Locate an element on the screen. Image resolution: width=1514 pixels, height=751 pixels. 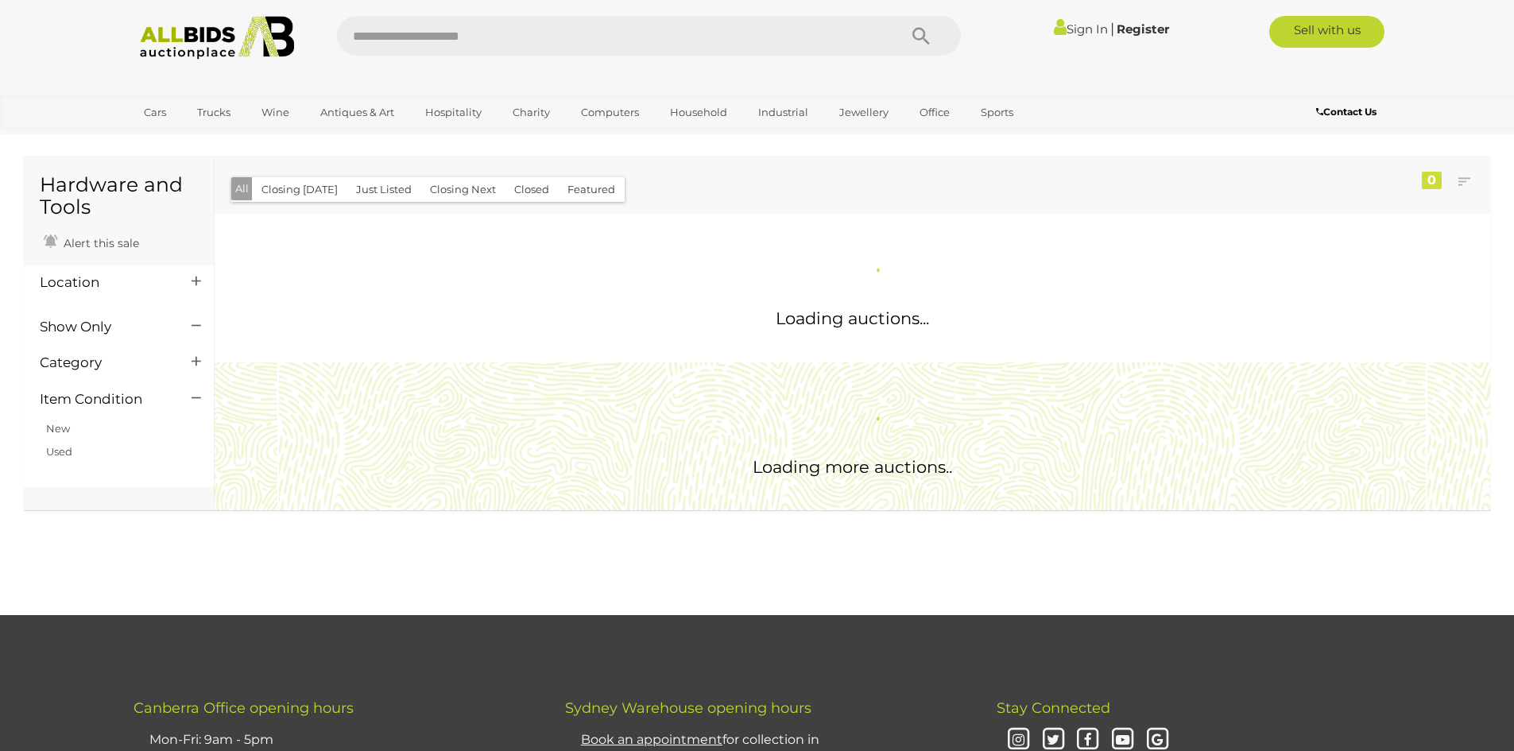
a: Register is located at coordinates (1143, 29).